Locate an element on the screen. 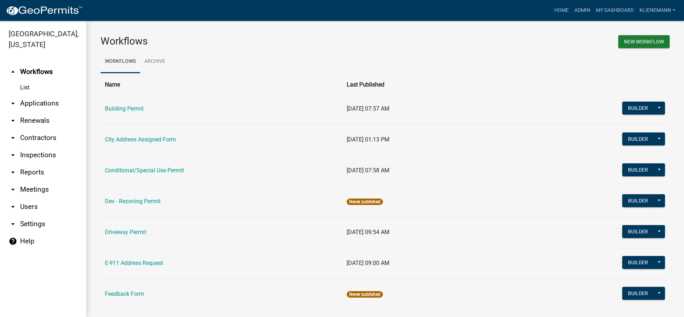 Image resolution: width=684 pixels, height=317 pixels. i: help is located at coordinates (13, 241).